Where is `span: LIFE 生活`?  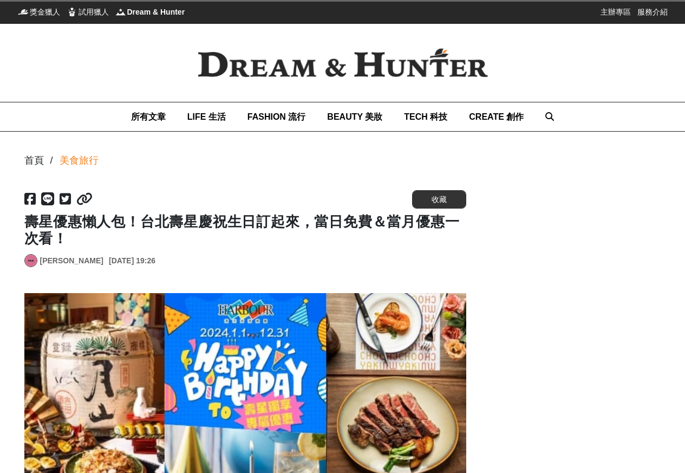
span: LIFE 生活 is located at coordinates (206, 116).